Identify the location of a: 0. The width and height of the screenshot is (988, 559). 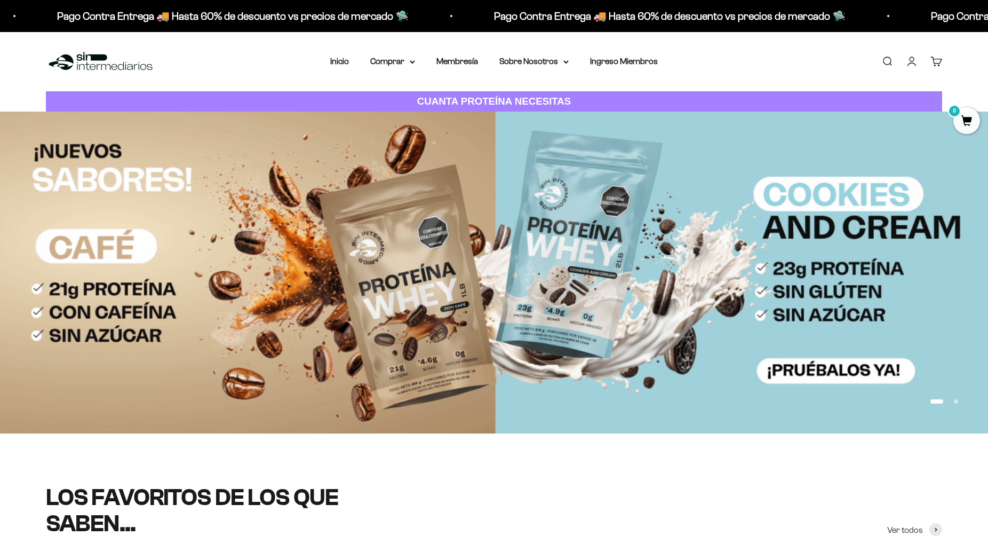
(967, 122).